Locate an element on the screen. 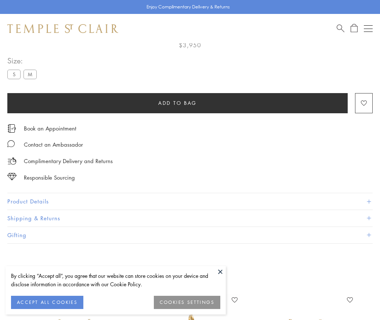  button: Add to bag is located at coordinates (177, 103).